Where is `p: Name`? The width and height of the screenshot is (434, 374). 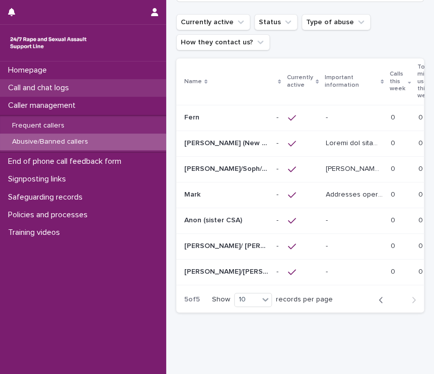 p: Name is located at coordinates (193, 82).